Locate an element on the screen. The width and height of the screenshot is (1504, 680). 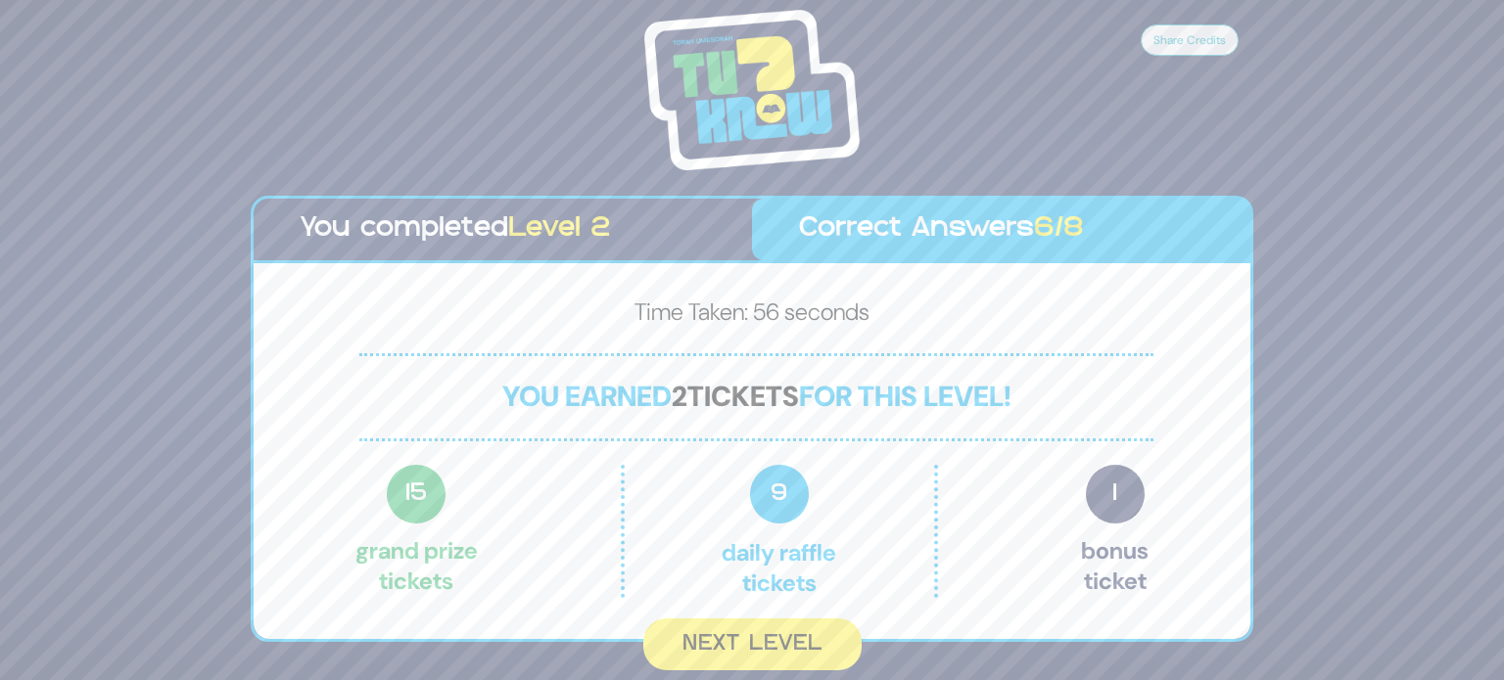
p: Correct Answers is located at coordinates (1001, 229).